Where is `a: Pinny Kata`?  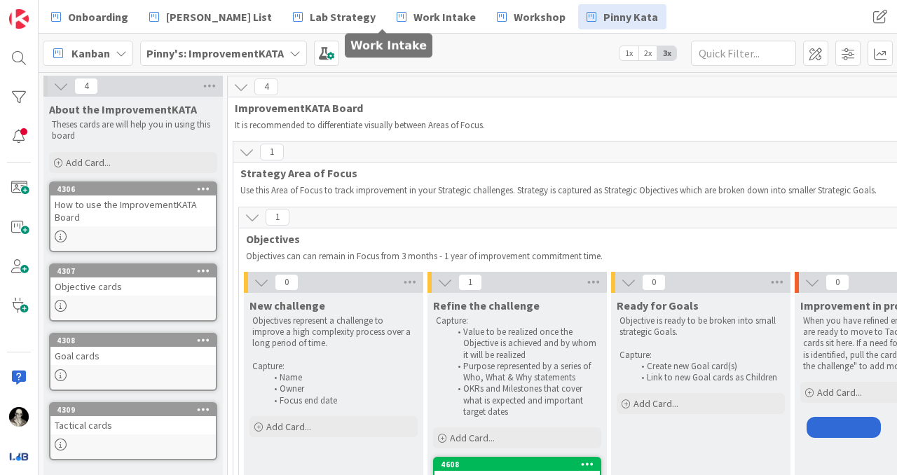
a: Pinny Kata is located at coordinates (622, 17).